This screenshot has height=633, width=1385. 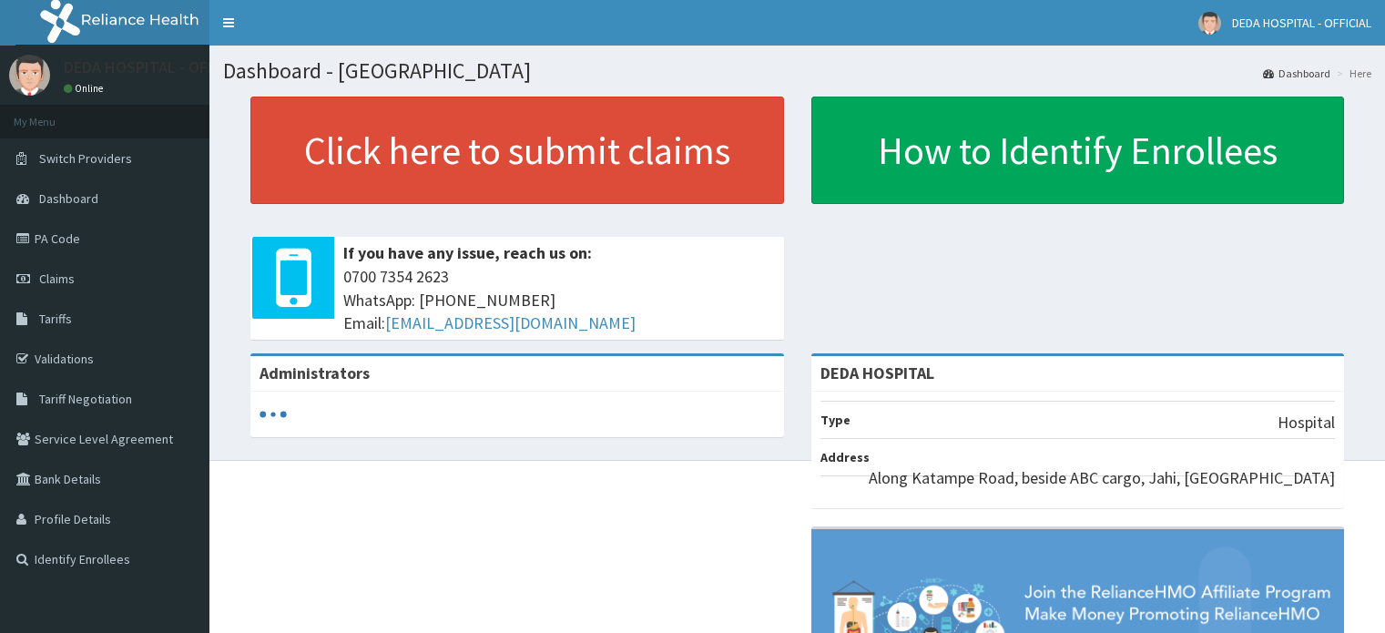 I want to click on strong: DEDA HOSPITAL, so click(x=877, y=372).